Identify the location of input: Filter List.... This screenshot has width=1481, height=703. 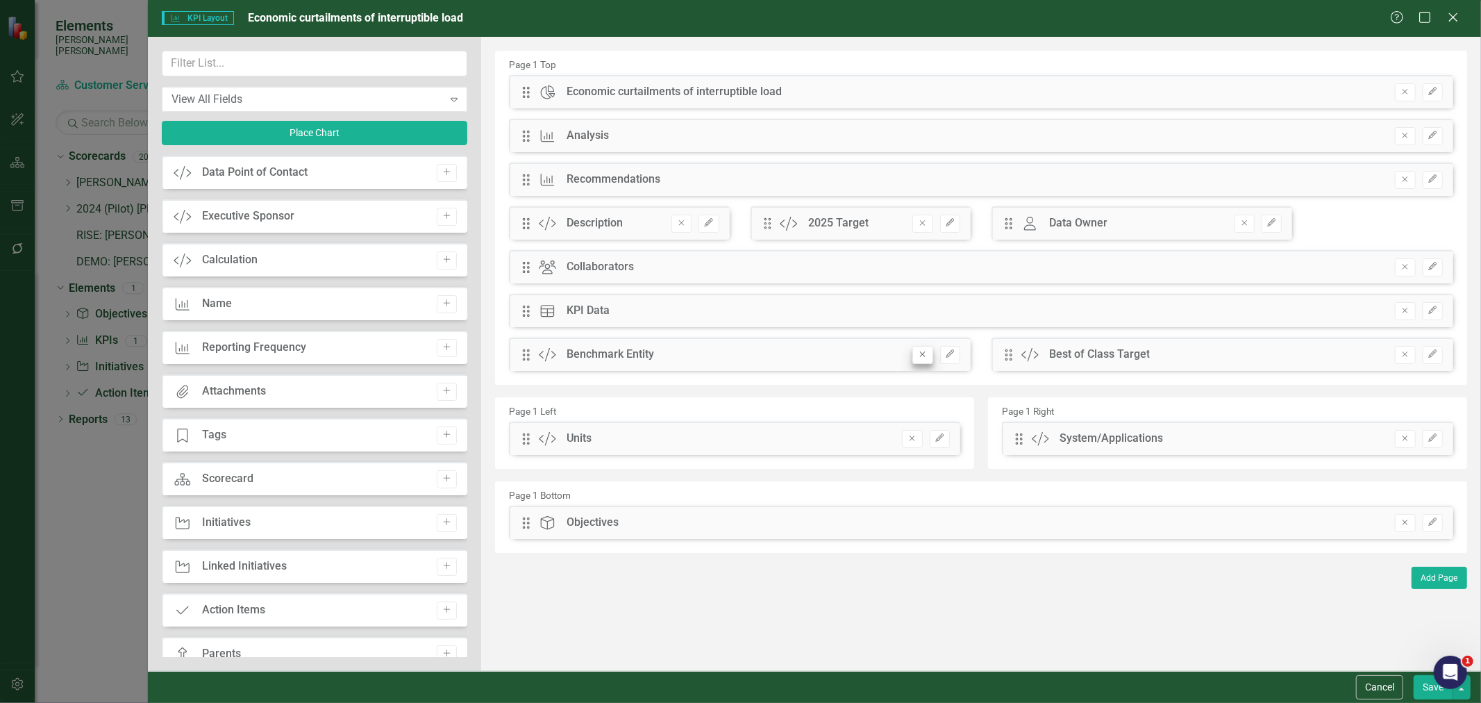
(315, 63).